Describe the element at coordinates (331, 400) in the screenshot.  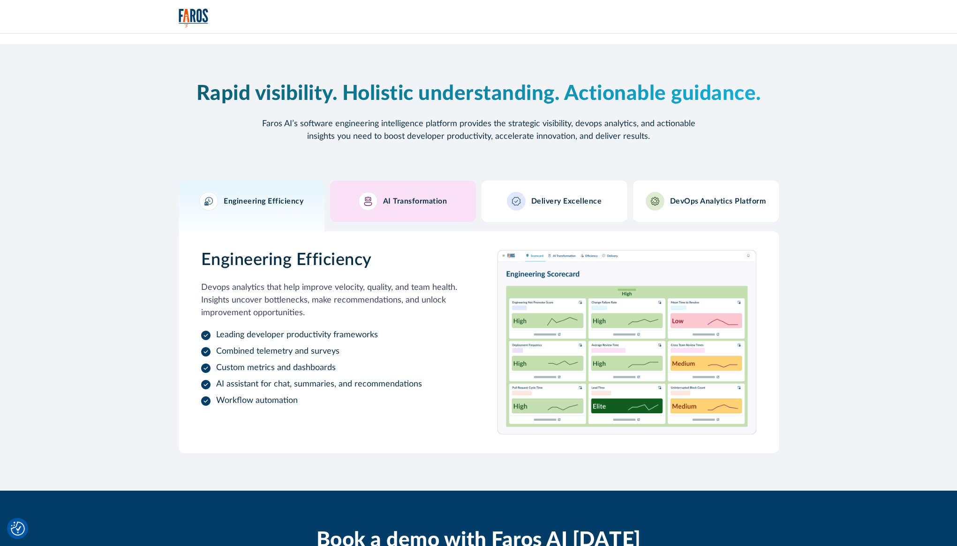
I see `li: Workflow automation` at that location.